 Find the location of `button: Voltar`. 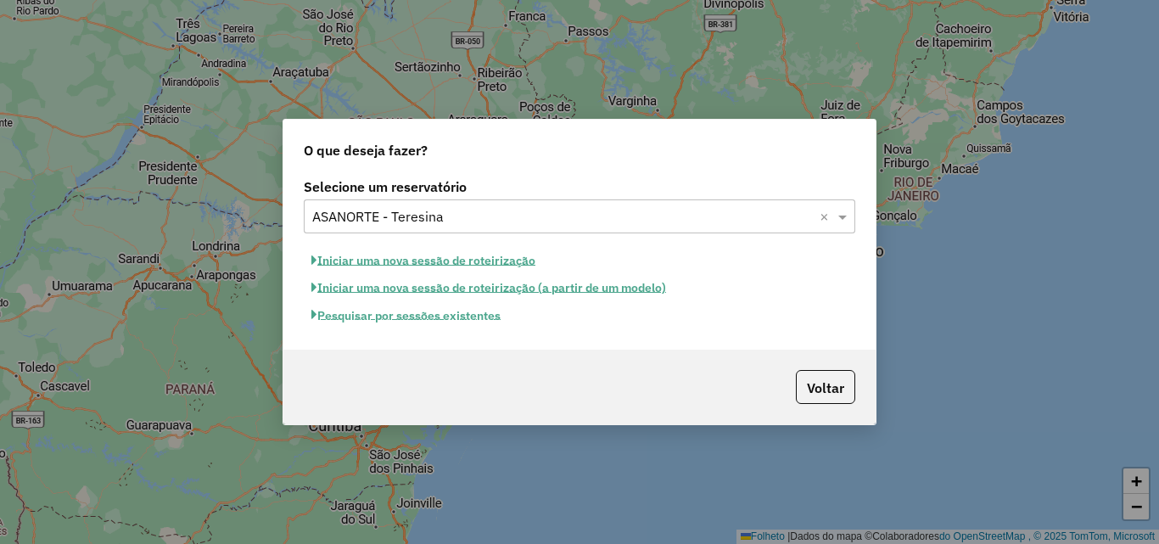

button: Voltar is located at coordinates (825, 387).